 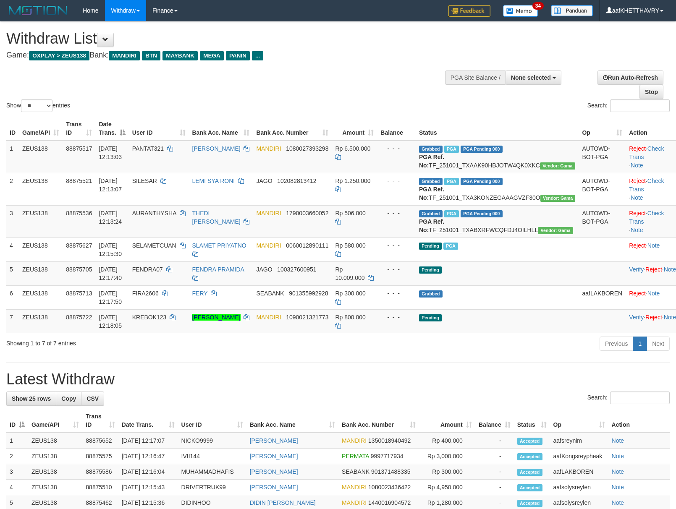 What do you see at coordinates (390, 472) in the screenshot?
I see `span: Copy 901371488335 to clipboard` at bounding box center [390, 472].